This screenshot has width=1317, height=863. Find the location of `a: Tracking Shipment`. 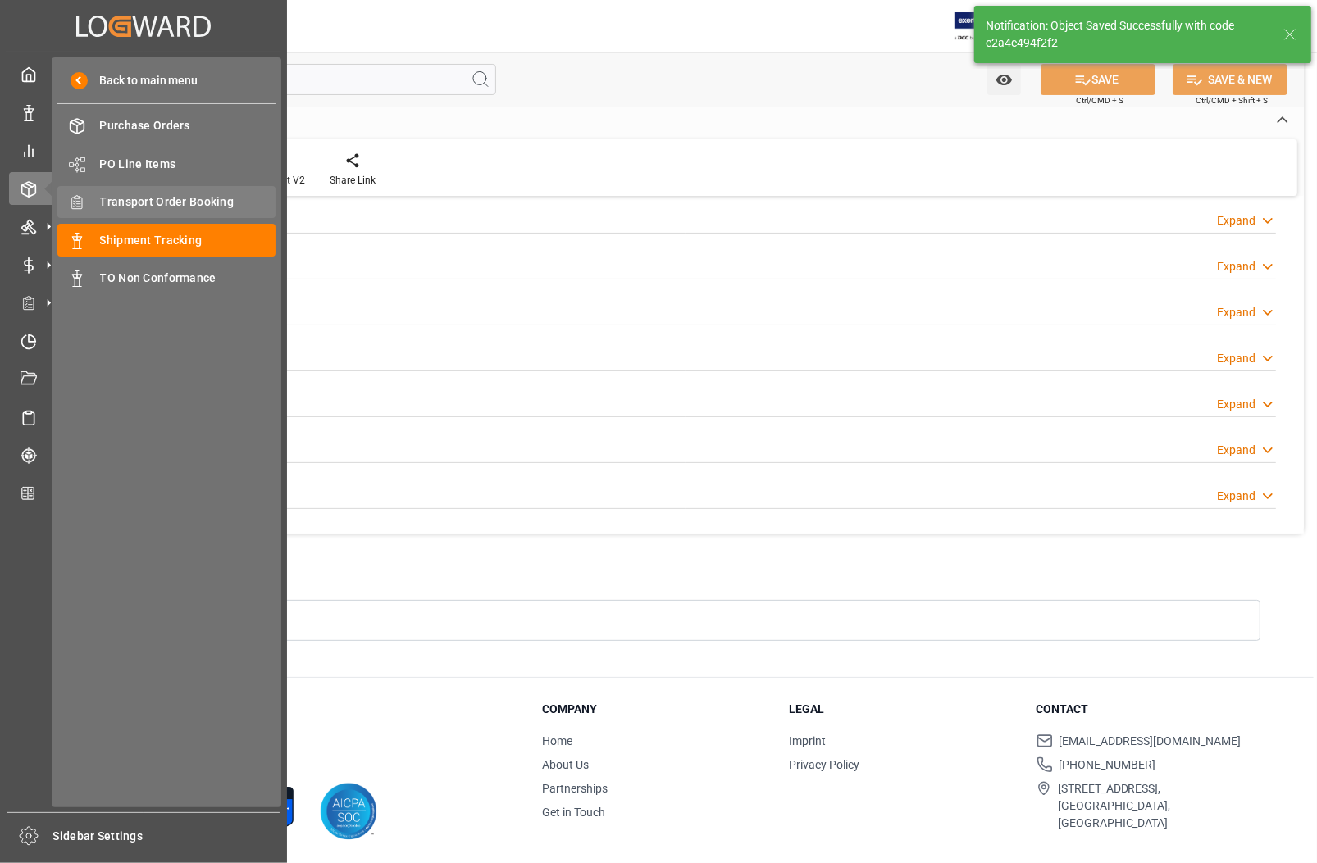

a: Tracking Shipment is located at coordinates (144, 455).